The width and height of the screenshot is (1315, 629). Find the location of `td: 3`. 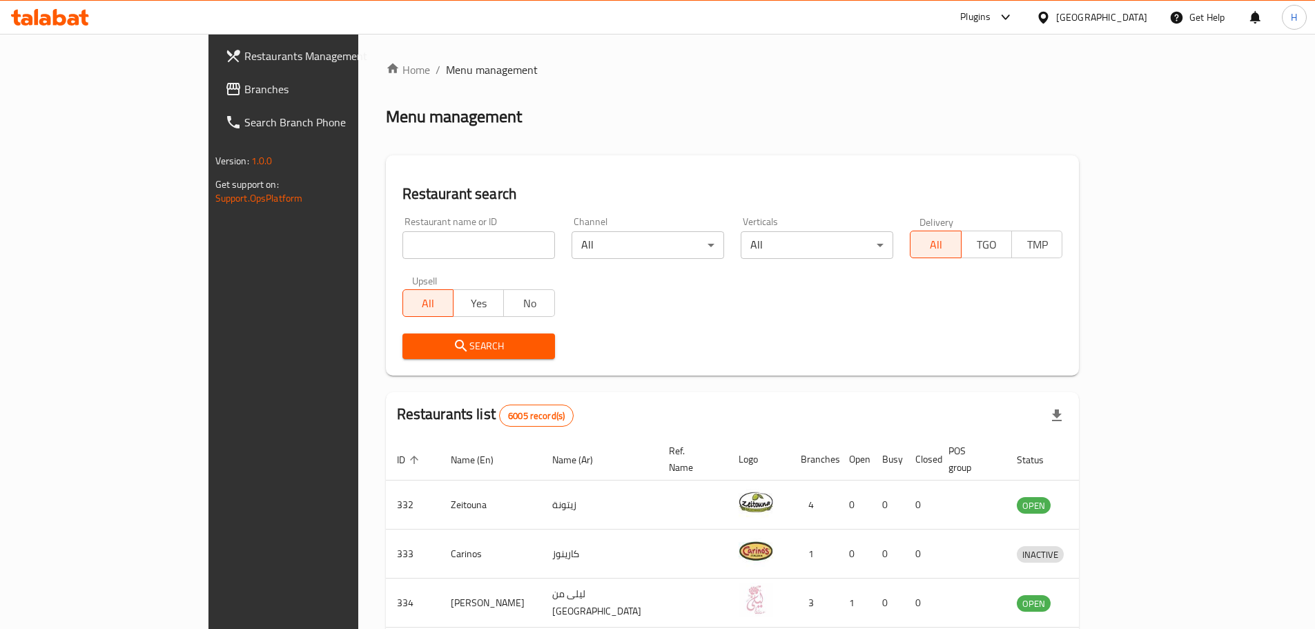

td: 3 is located at coordinates (814, 603).